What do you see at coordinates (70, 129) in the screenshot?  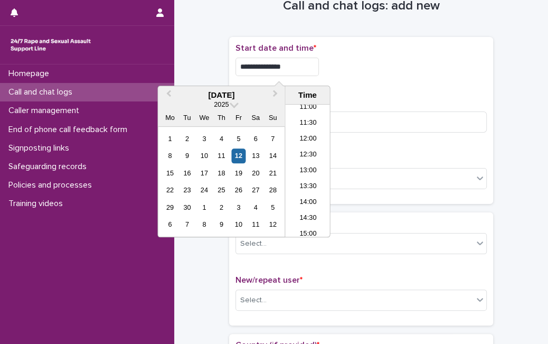 I see `p: End of phone call feedback form` at bounding box center [70, 129].